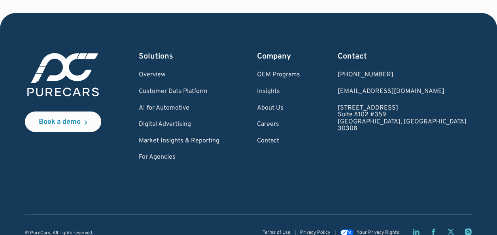  What do you see at coordinates (63, 75) in the screenshot?
I see `img: purecars logo` at bounding box center [63, 75].